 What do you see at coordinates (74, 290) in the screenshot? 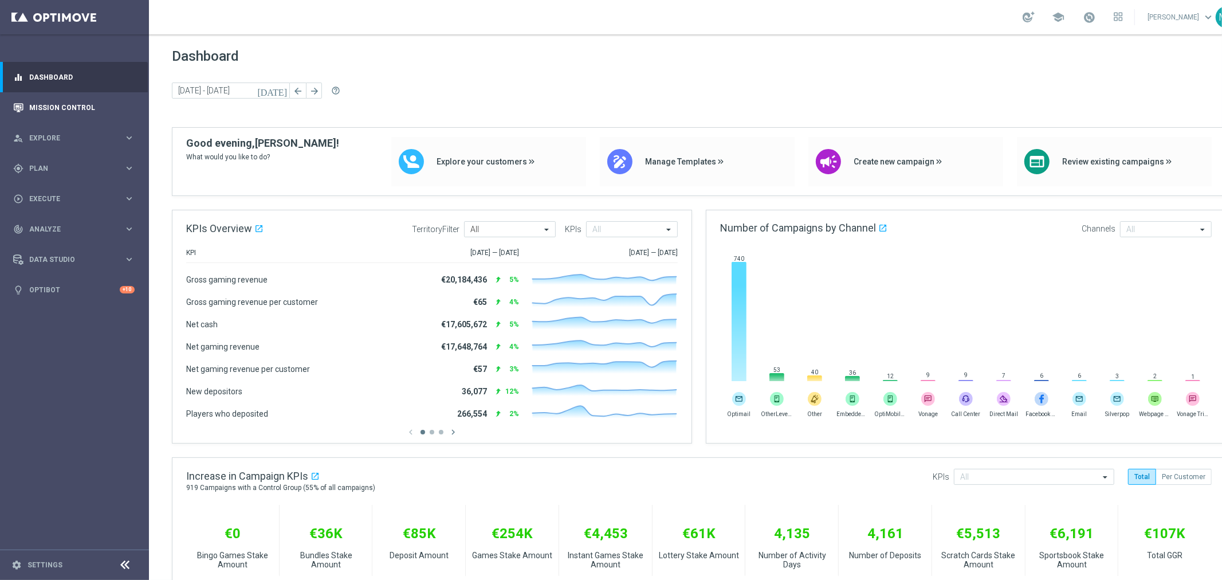
I see `button: lightbulb Optibot +10` at bounding box center [74, 290].